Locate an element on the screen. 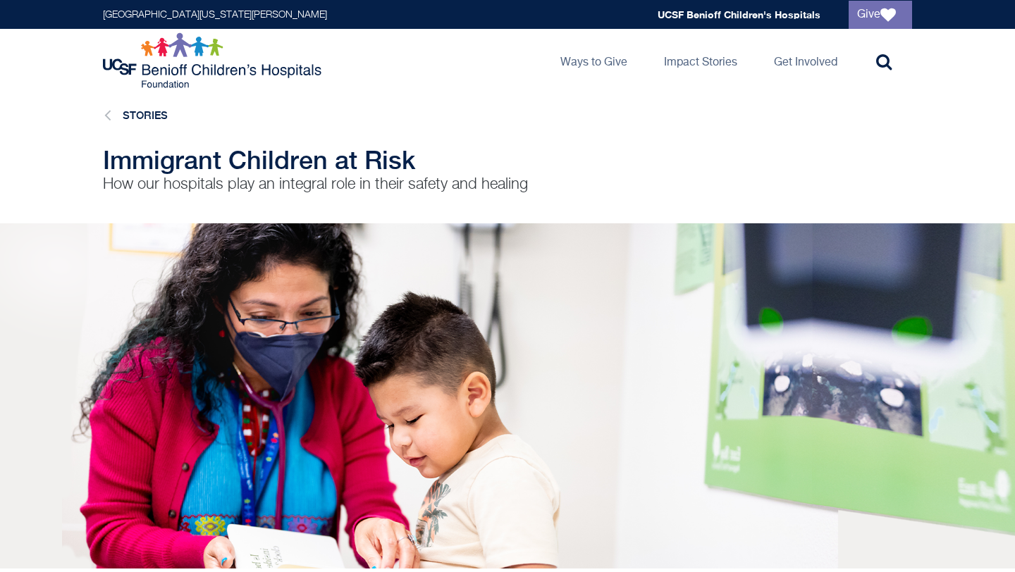 This screenshot has height=572, width=1015. a: Impact Stories is located at coordinates (701, 61).